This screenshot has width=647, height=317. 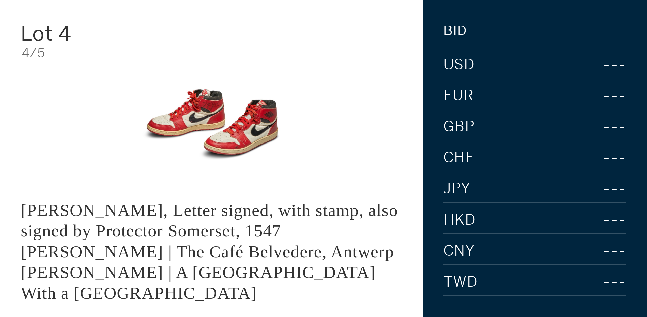 What do you see at coordinates (459, 158) in the screenshot?
I see `span: CHF` at bounding box center [459, 158].